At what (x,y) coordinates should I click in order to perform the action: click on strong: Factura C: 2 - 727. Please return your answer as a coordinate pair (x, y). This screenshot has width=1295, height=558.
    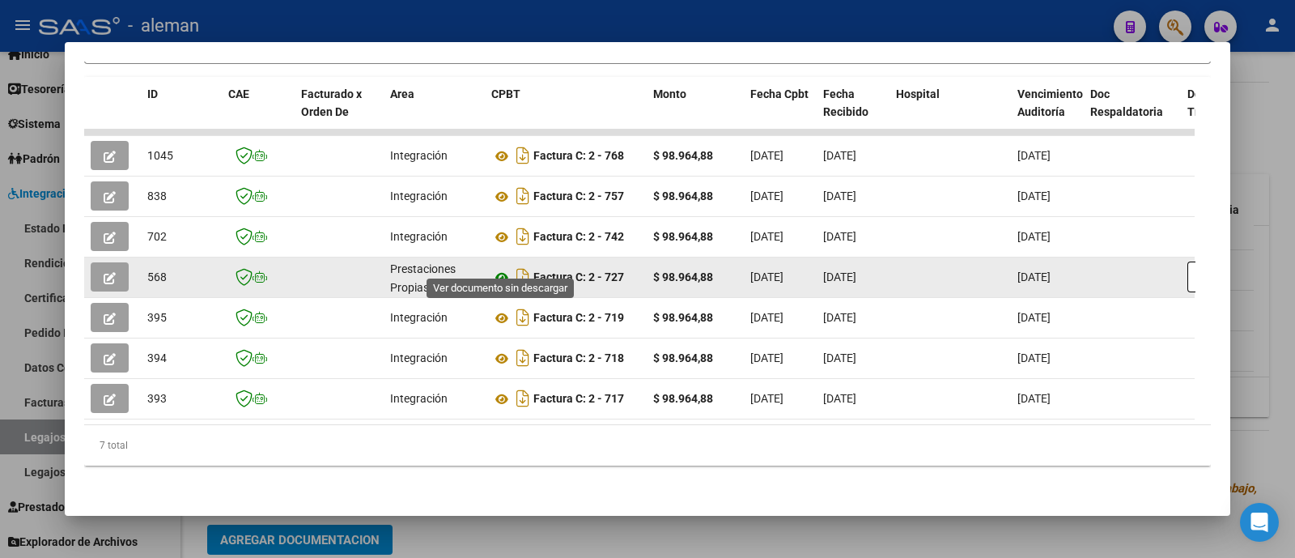
    Looking at the image, I should click on (579, 278).